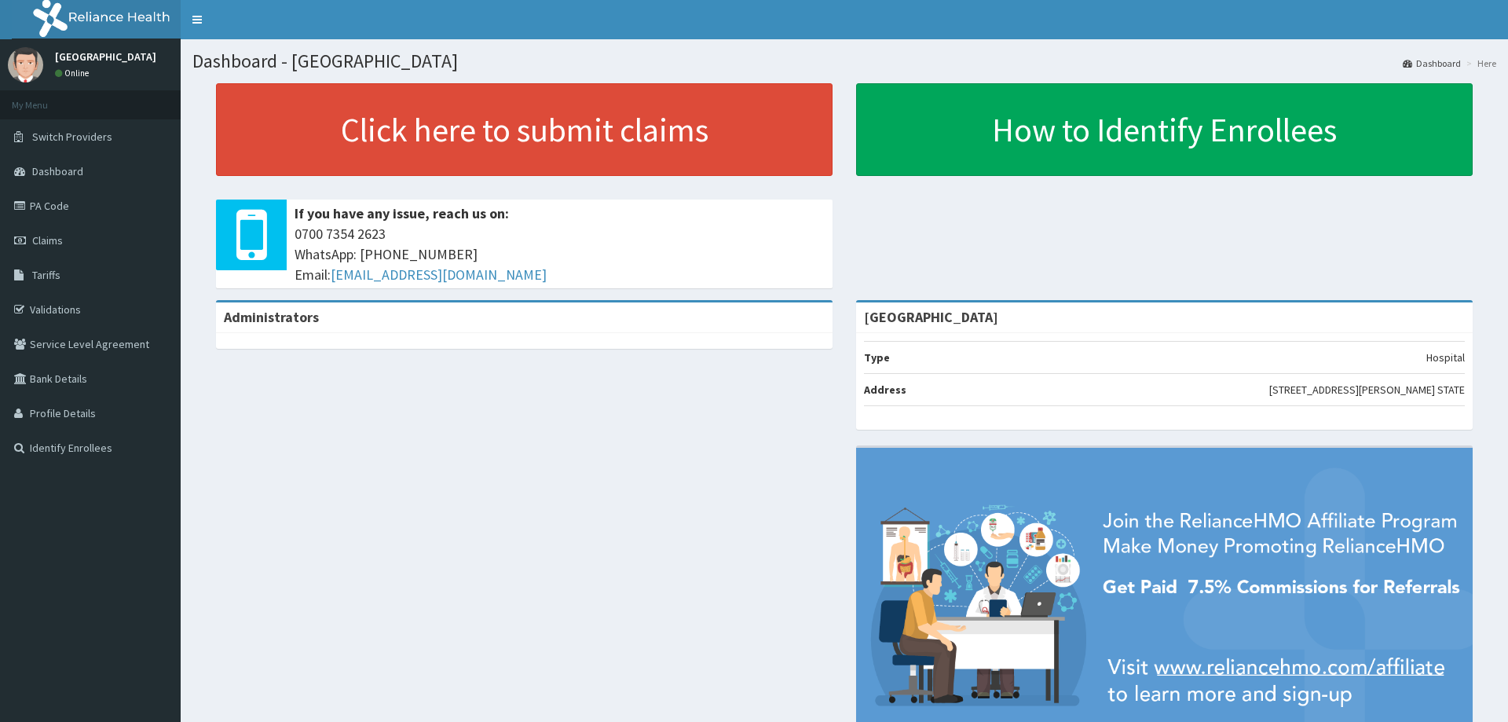  What do you see at coordinates (72, 137) in the screenshot?
I see `span: Switch Providers` at bounding box center [72, 137].